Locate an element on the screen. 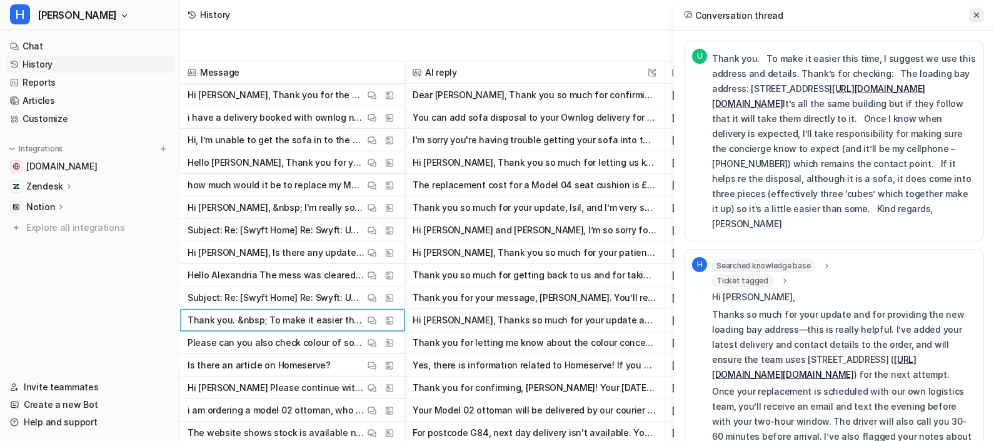 The image size is (994, 441). a: Create a new Bot is located at coordinates (89, 405).